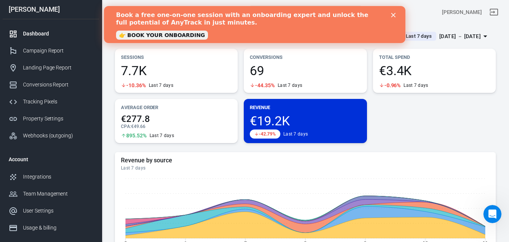 The width and height of the screenshot is (509, 242). What do you see at coordinates (58, 84) in the screenshot?
I see `div: Conversions Report` at bounding box center [58, 84].